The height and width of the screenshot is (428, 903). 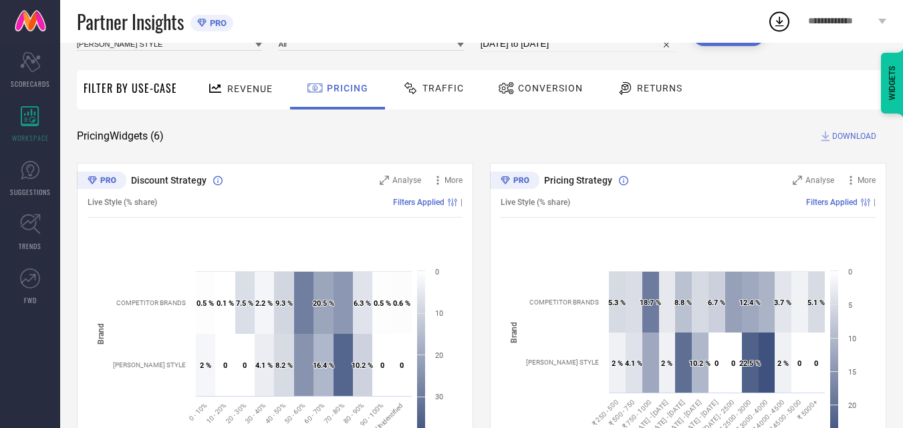 What do you see at coordinates (264, 303) in the screenshot?
I see `text: 2.2 %` at bounding box center [264, 303].